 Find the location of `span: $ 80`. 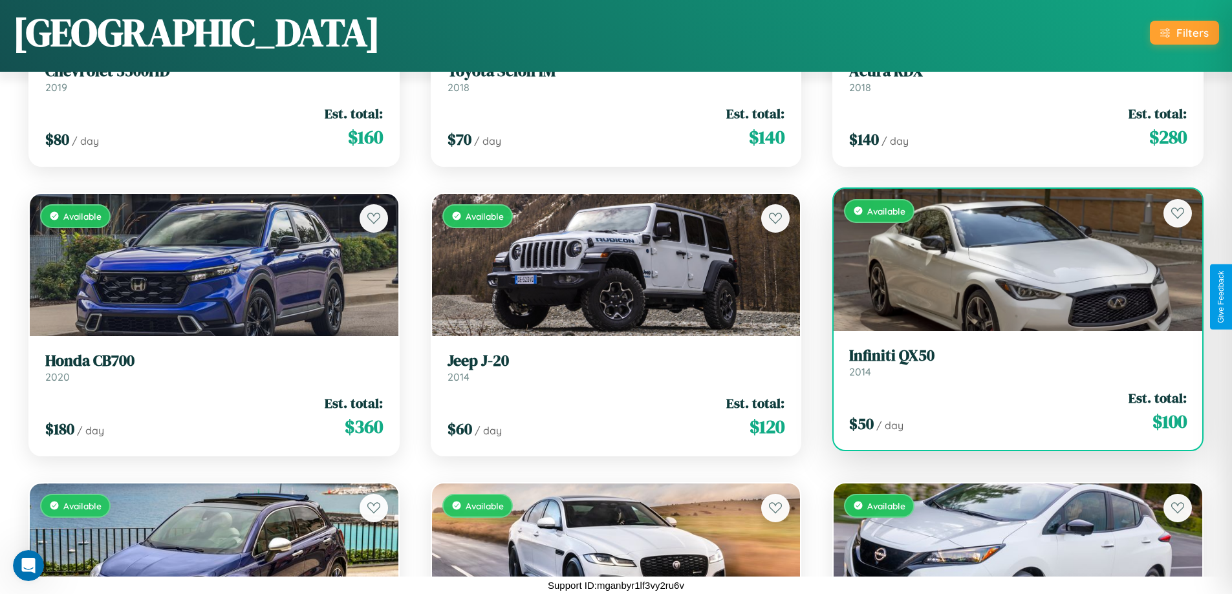

span: $ 80 is located at coordinates (57, 139).